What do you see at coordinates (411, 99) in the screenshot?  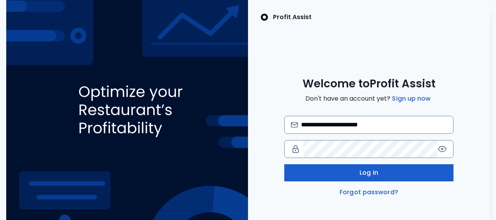 I see `a: Sign up now` at bounding box center [411, 99].